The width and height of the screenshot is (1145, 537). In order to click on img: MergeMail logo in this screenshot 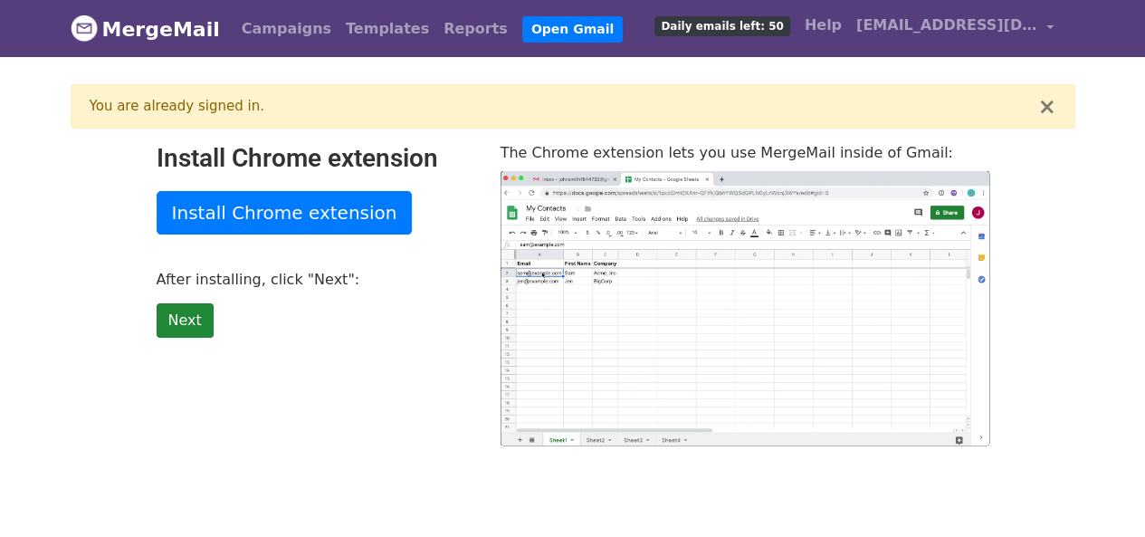, I will do `click(84, 28)`.